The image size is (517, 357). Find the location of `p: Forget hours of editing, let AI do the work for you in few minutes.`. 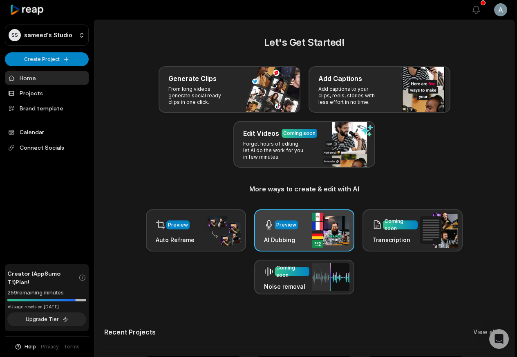

p: Forget hours of editing, let AI do the work for you in few minutes. is located at coordinates (274, 150).